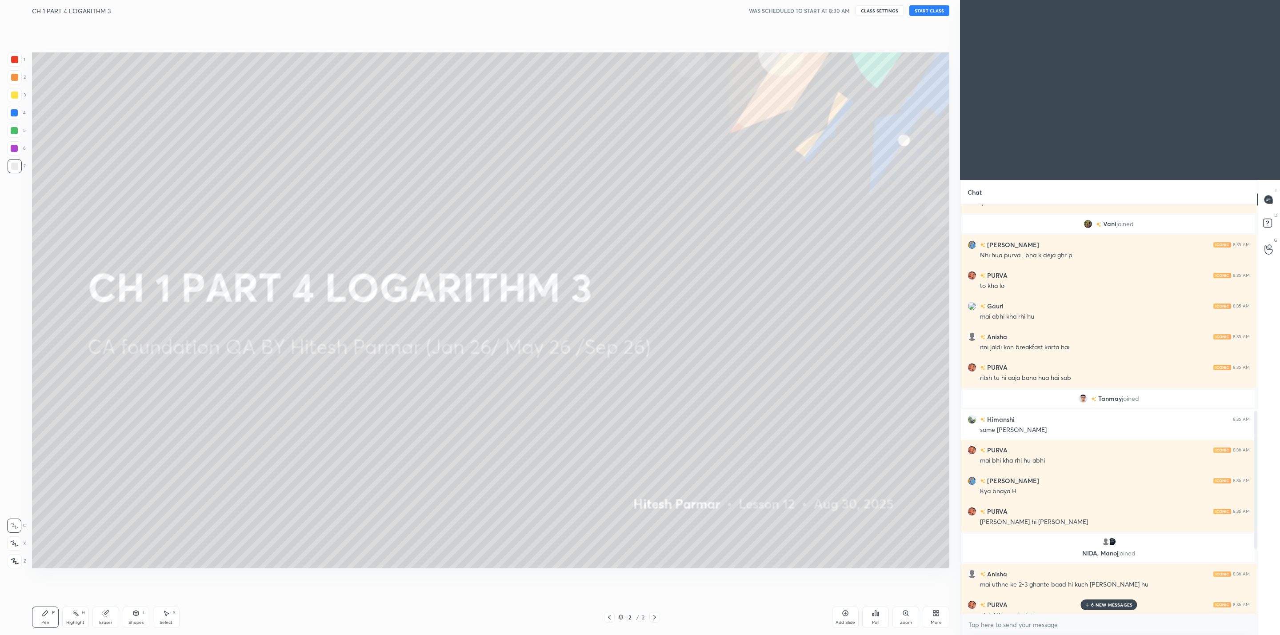 This screenshot has width=1280, height=635. I want to click on span: Tanmay, so click(1110, 399).